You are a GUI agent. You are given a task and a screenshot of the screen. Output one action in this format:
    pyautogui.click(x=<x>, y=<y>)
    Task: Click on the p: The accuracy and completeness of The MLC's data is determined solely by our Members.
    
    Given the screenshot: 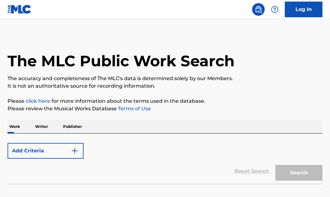 What is the action you would take?
    pyautogui.click(x=165, y=78)
    